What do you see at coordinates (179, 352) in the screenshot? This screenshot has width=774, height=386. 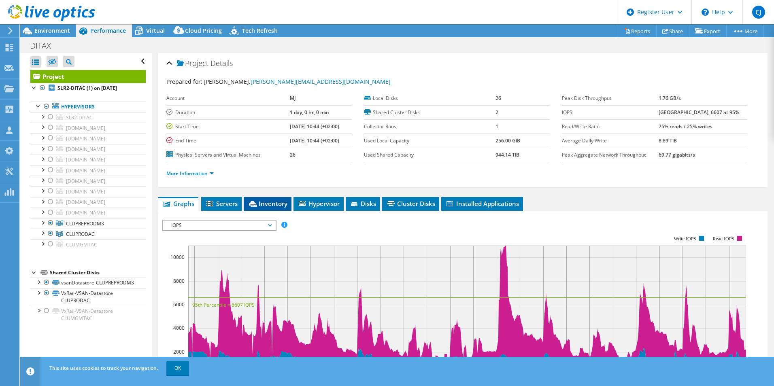 I see `text: 2000` at bounding box center [179, 352].